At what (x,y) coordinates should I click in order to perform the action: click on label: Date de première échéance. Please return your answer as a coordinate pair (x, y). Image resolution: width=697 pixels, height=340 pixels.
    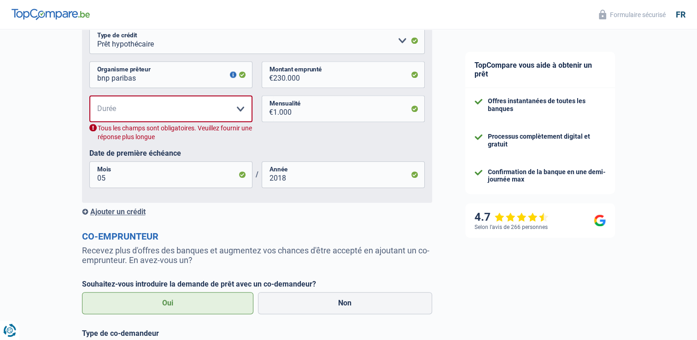
    Looking at the image, I should click on (257, 153).